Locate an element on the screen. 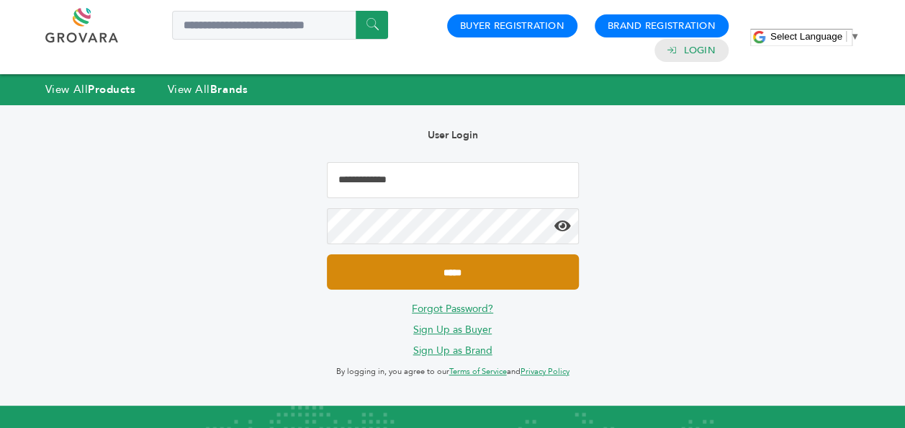  a: Login is located at coordinates (699, 50).